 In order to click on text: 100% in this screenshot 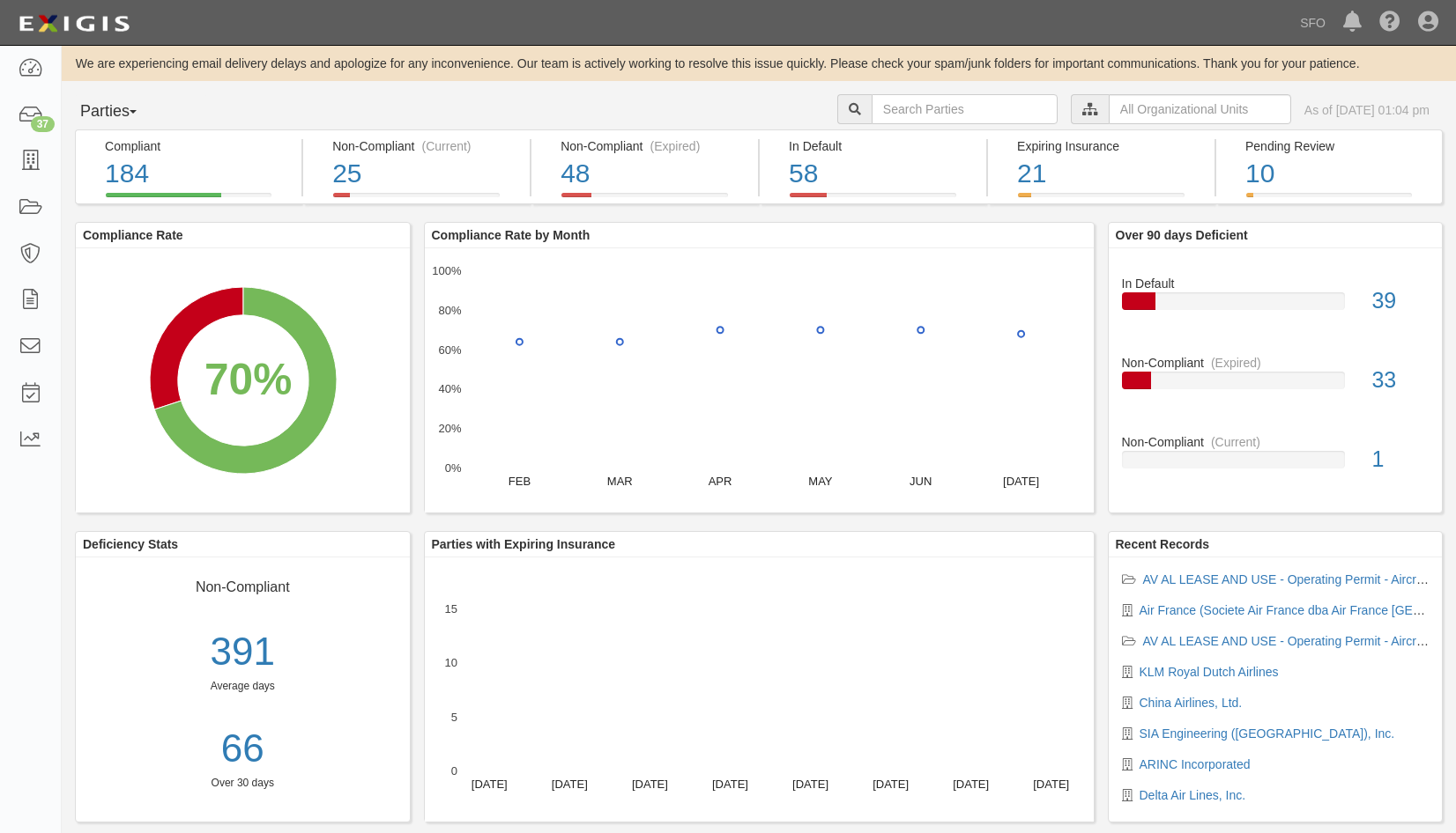, I will do `click(447, 270)`.